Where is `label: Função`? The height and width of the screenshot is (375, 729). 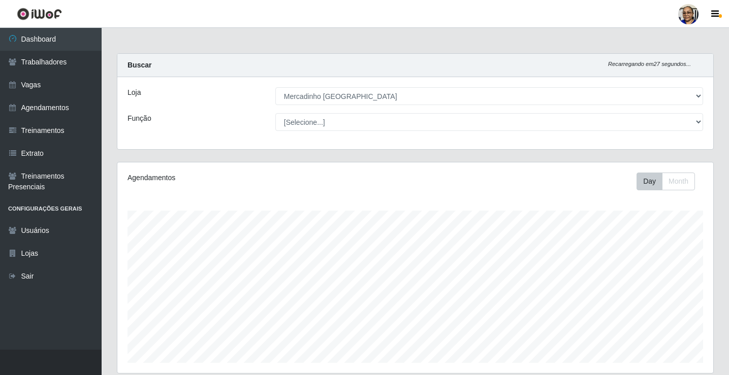
label: Função is located at coordinates (139, 118).